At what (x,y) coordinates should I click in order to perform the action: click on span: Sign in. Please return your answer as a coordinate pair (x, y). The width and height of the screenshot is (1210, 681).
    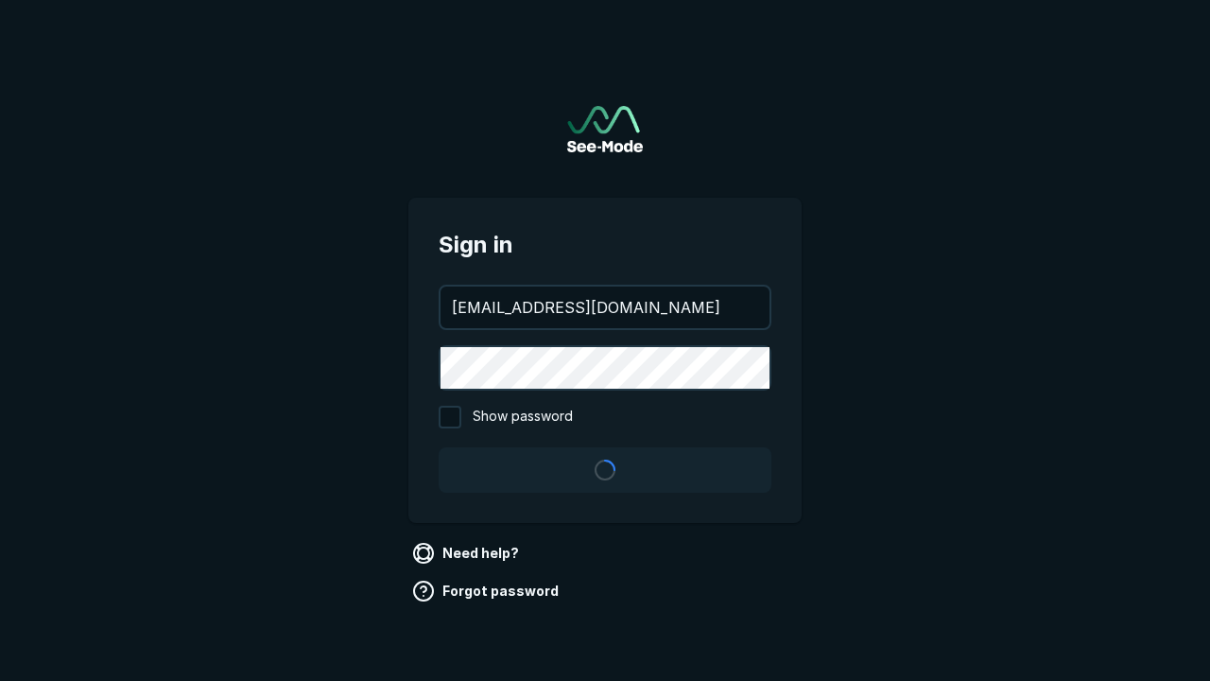
    Looking at the image, I should click on (605, 245).